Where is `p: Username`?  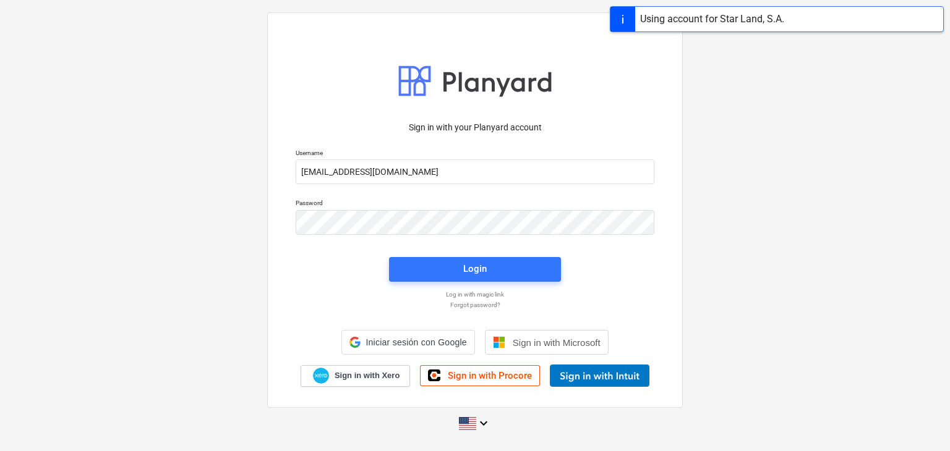
p: Username is located at coordinates (475, 154).